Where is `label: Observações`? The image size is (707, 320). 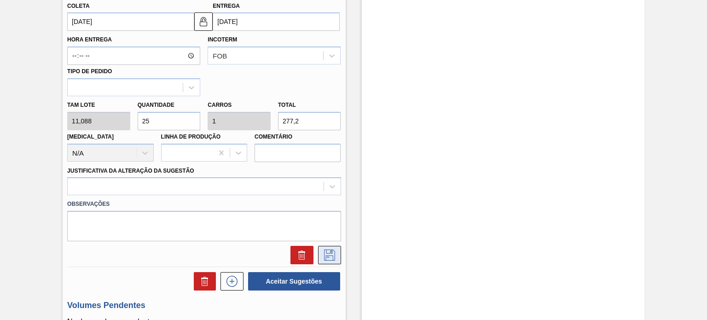
label: Observações is located at coordinates (204, 204).